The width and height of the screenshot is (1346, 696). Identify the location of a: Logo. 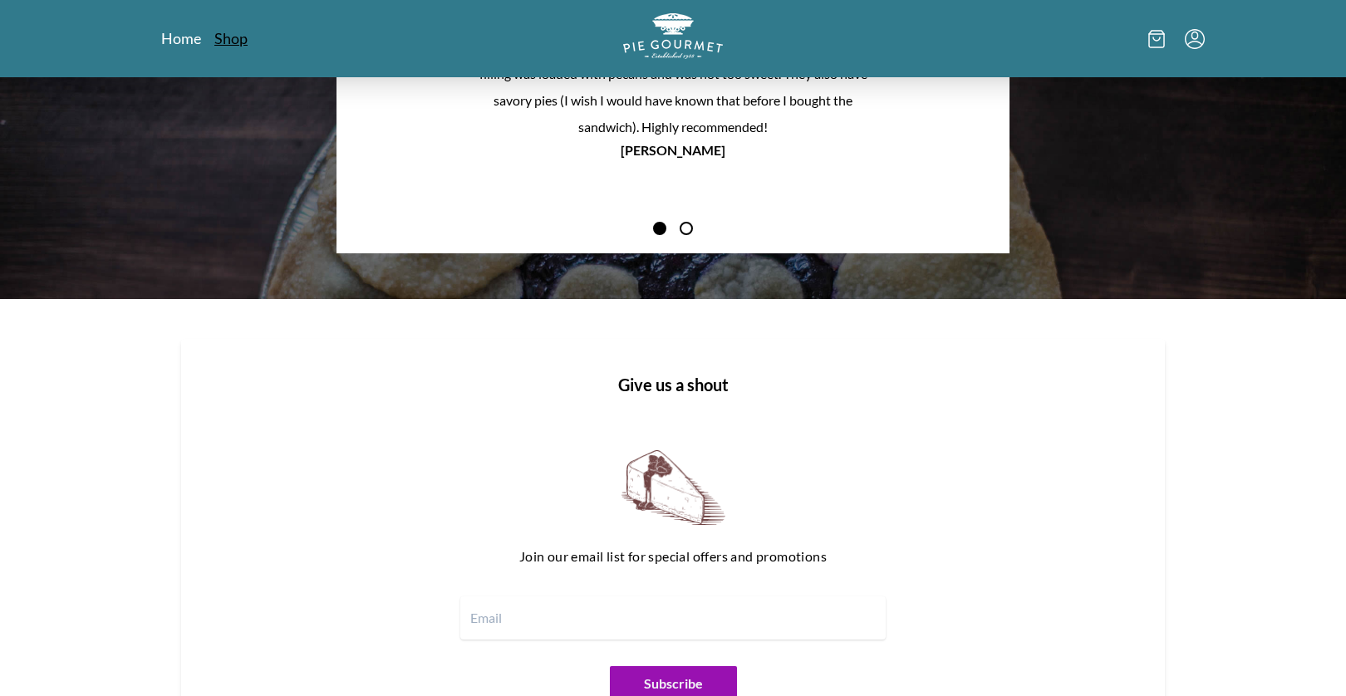
(673, 38).